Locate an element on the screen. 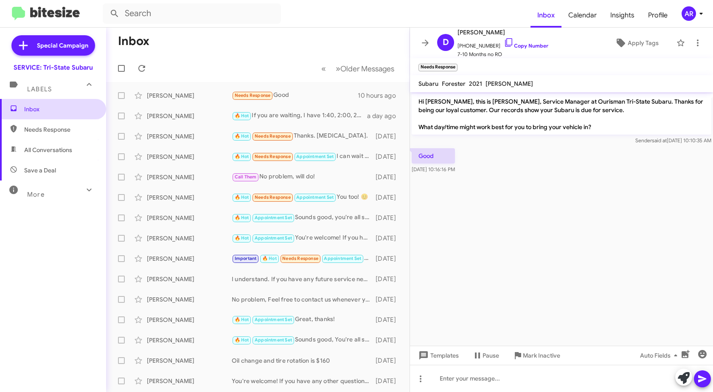 This screenshot has width=713, height=392. a: Copy Number is located at coordinates (526, 45).